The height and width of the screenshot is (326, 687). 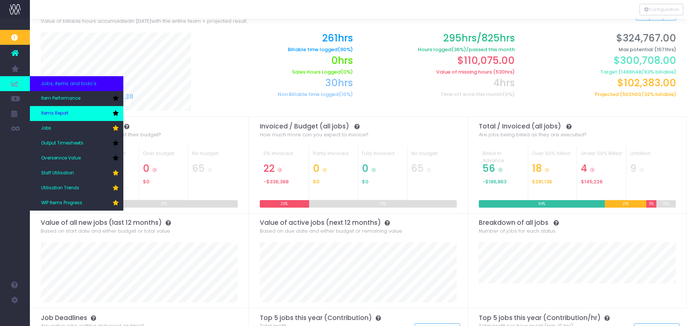 I want to click on img: images/default_profile_image.png, so click(x=15, y=317).